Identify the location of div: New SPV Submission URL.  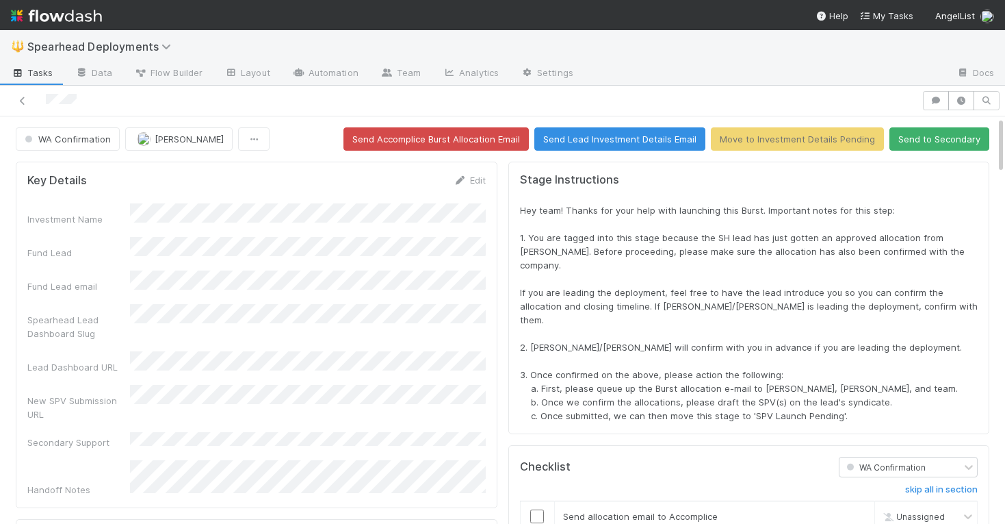
(79, 407).